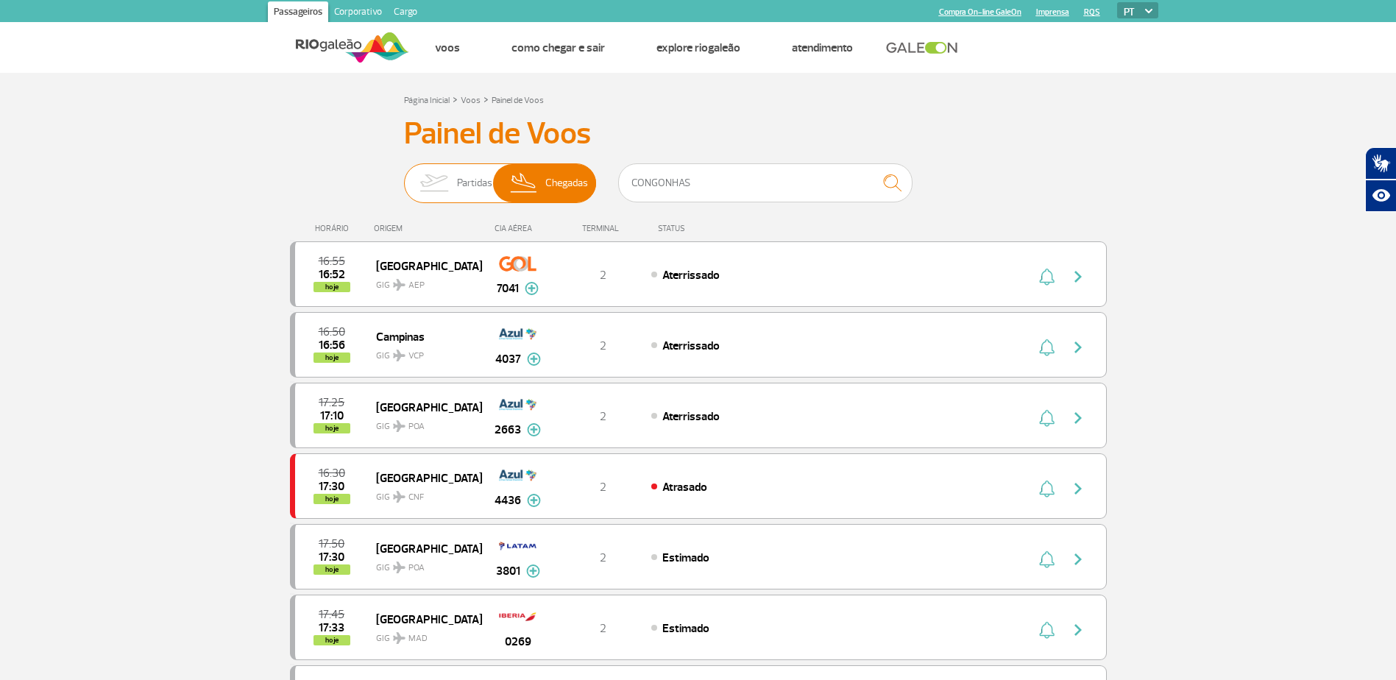 This screenshot has width=1396, height=680. Describe the element at coordinates (508, 359) in the screenshot. I see `span: 4037` at that location.